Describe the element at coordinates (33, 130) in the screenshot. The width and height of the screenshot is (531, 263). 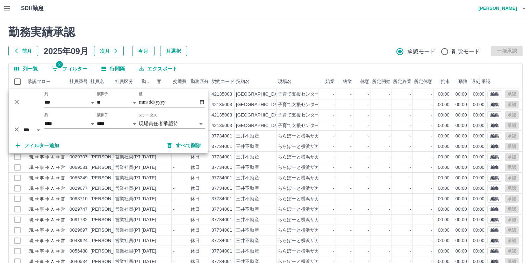
I see `select: 論理演算子` at that location.